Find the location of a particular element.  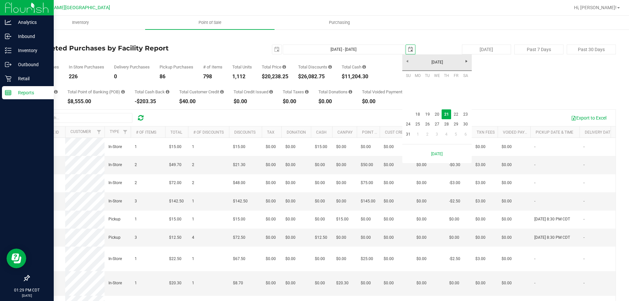

a: 18 is located at coordinates (418, 114).